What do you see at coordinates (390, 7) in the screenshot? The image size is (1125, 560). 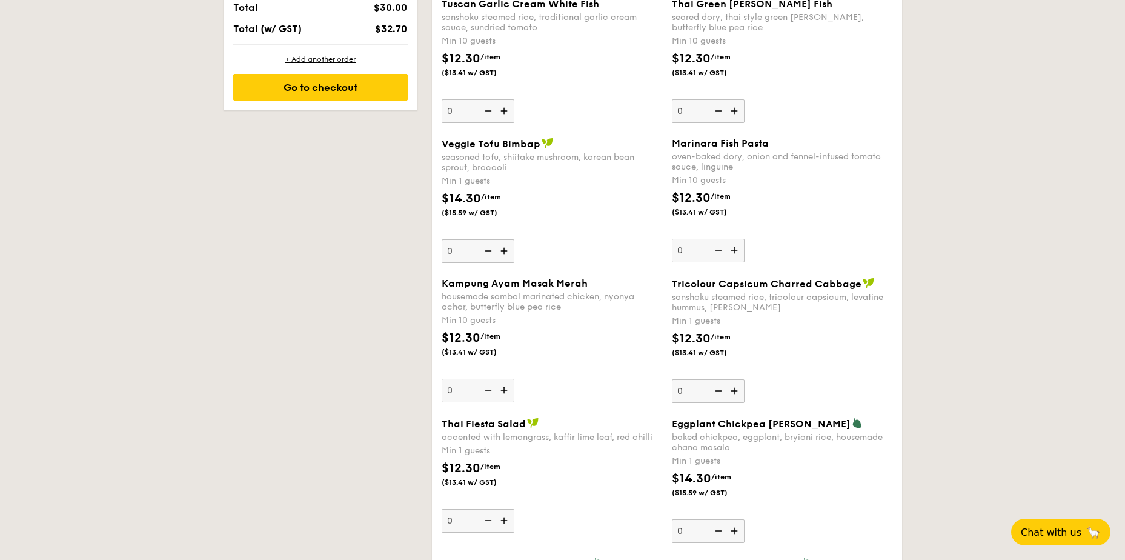 I see `span: $30.00` at bounding box center [390, 7].